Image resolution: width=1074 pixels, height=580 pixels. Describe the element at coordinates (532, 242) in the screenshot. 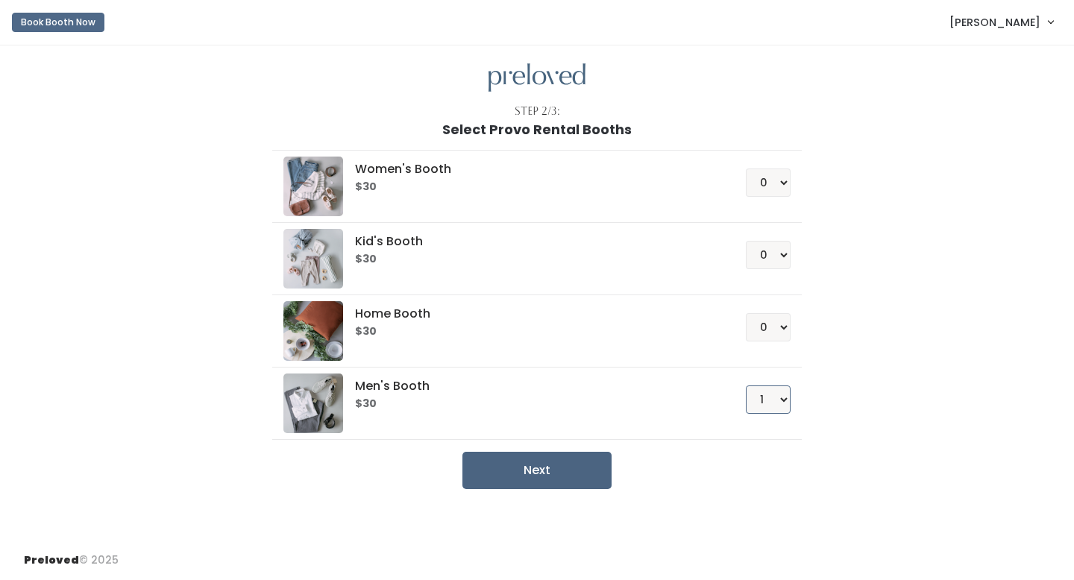

I see `h5: Kid's Booth` at that location.